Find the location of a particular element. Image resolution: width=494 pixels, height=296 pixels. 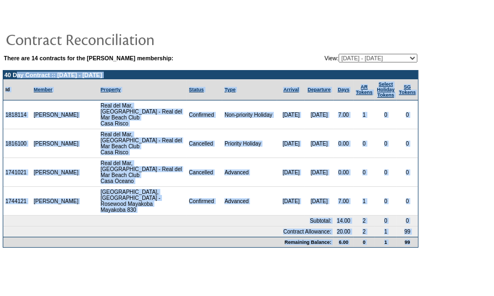

td: Priority Holiday is located at coordinates (250, 144).